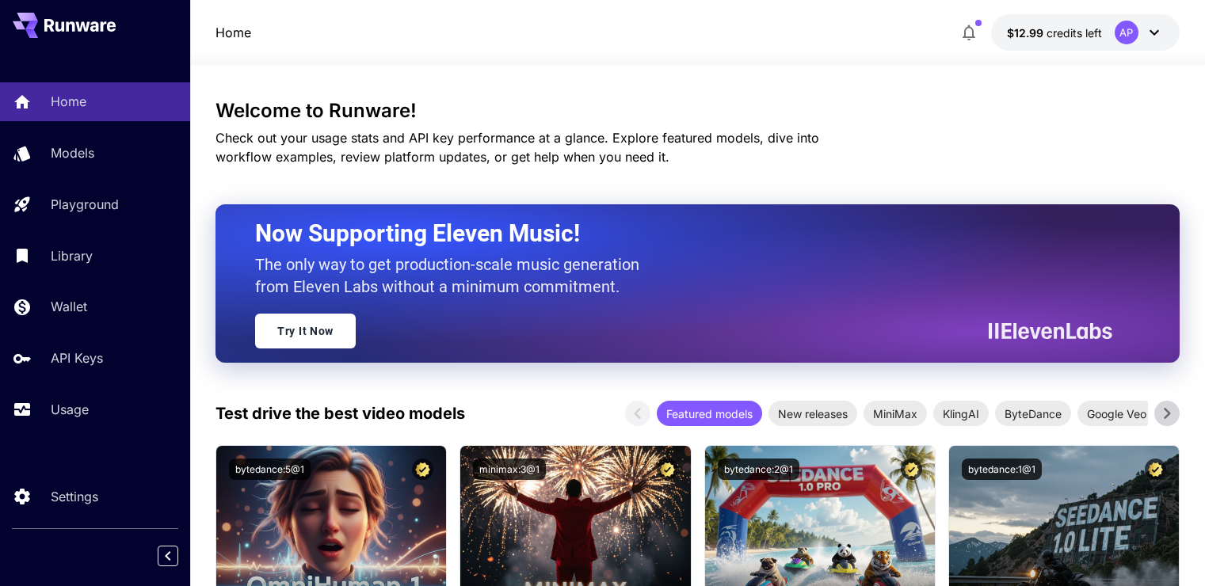 Image resolution: width=1205 pixels, height=586 pixels. Describe the element at coordinates (233, 32) in the screenshot. I see `nav: breadcrumb` at that location.